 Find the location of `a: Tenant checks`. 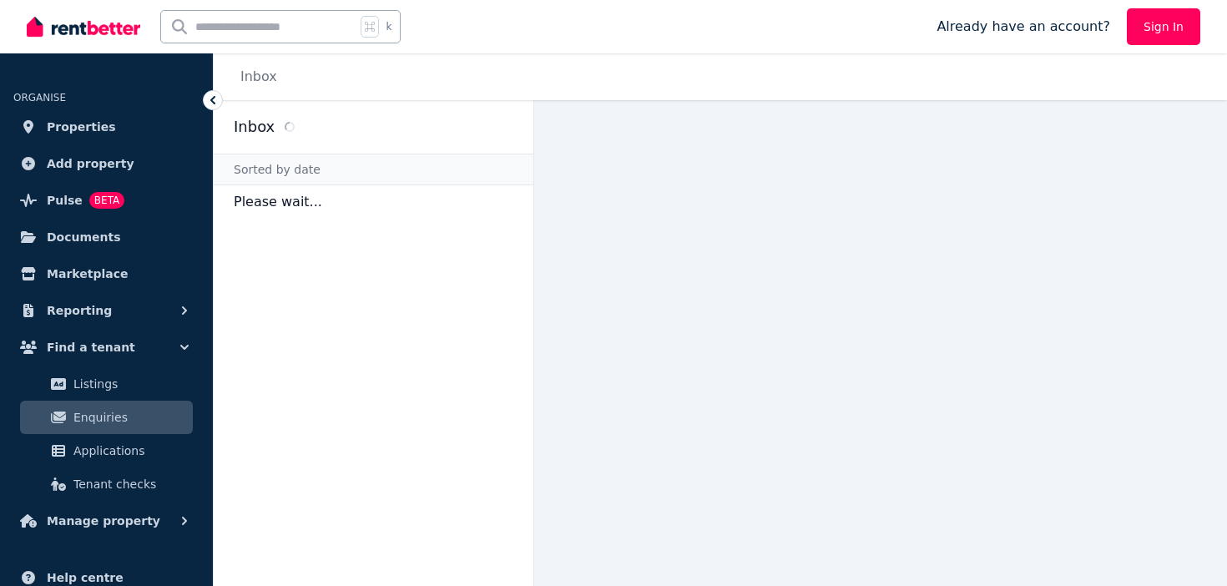

a: Tenant checks is located at coordinates (106, 484).